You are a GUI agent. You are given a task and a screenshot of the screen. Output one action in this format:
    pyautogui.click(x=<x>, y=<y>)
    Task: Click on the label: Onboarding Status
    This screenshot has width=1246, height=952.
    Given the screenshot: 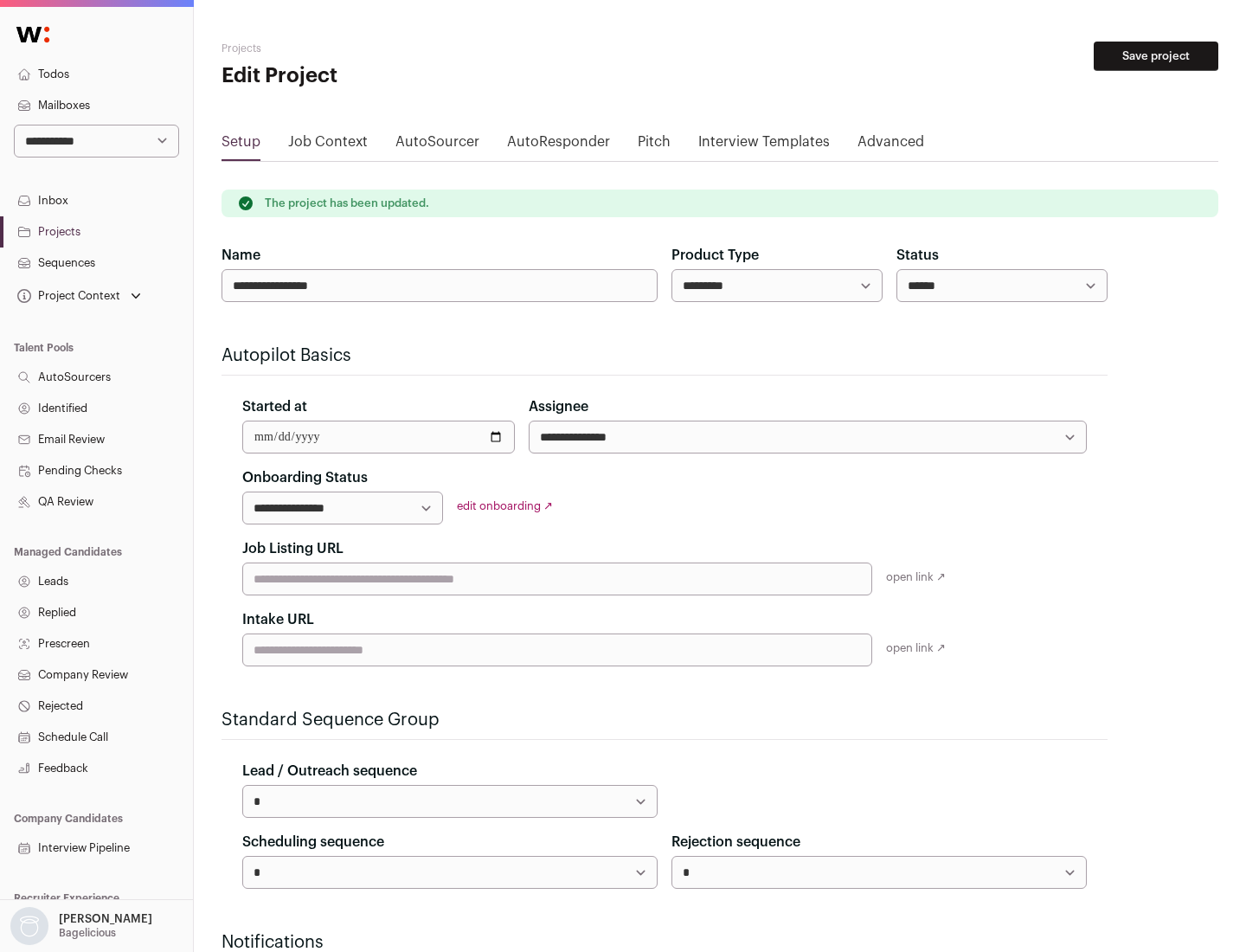 What is the action you would take?
    pyautogui.click(x=305, y=477)
    